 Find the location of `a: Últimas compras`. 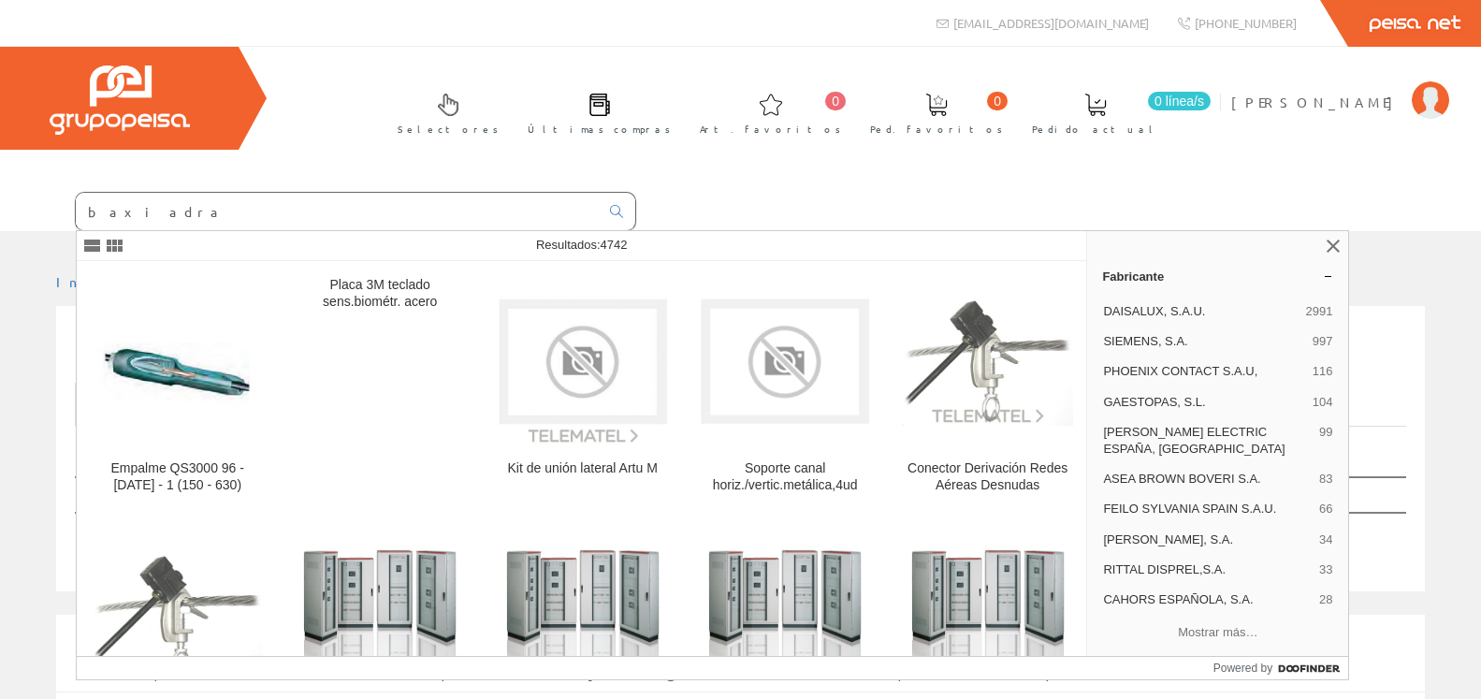

a: Últimas compras is located at coordinates (594, 111).